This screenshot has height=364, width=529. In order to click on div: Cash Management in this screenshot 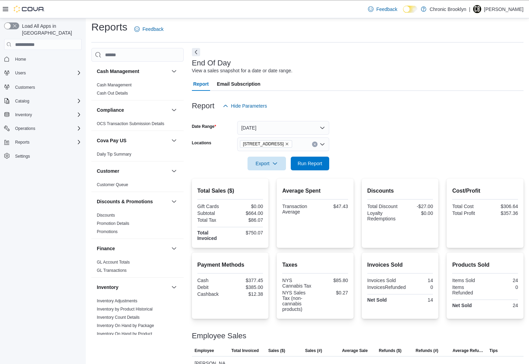, I will do `click(137, 91)`.